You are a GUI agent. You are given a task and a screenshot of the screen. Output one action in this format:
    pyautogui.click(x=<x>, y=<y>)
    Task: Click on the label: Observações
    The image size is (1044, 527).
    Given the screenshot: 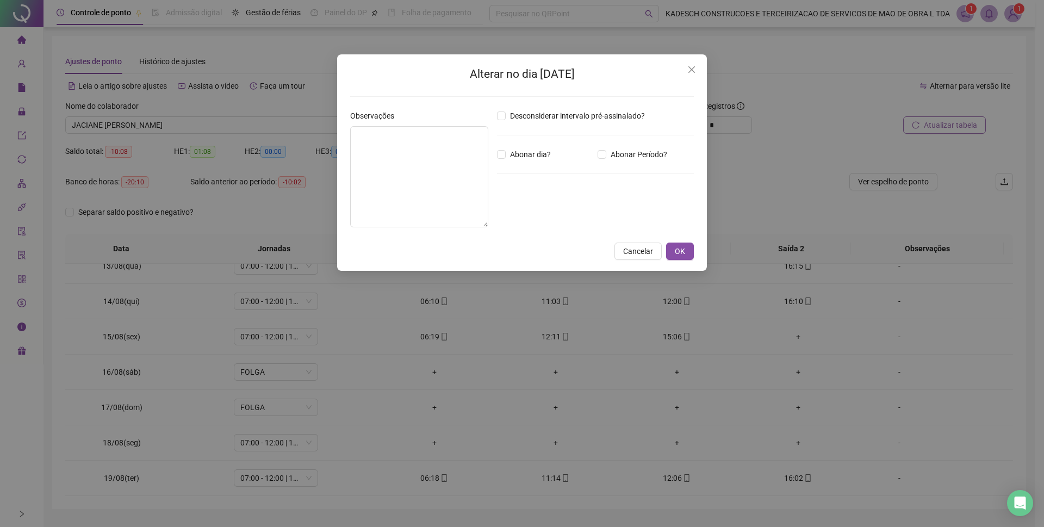 What is the action you would take?
    pyautogui.click(x=376, y=116)
    